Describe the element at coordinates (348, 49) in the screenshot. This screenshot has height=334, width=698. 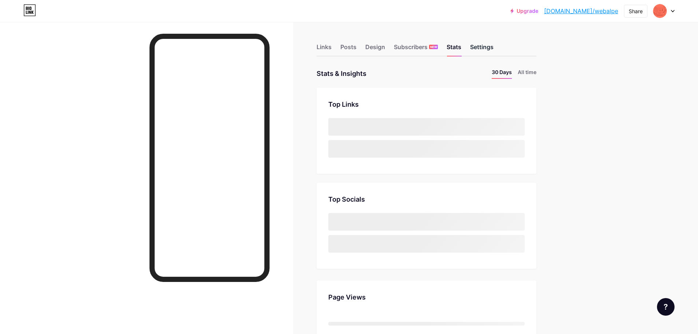
I see `div: Posts` at that location.